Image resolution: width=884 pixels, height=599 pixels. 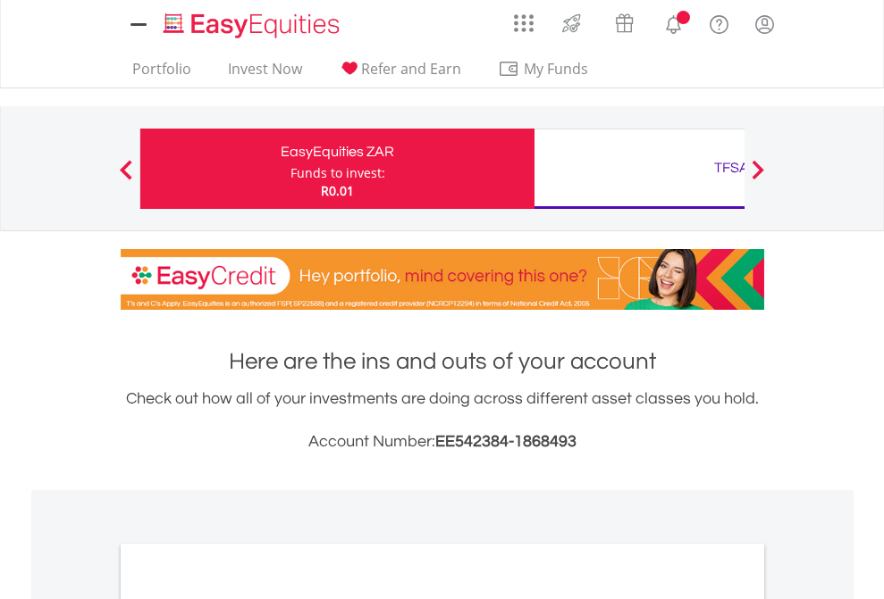 What do you see at coordinates (556, 69) in the screenshot?
I see `span: My Funds` at bounding box center [556, 69].